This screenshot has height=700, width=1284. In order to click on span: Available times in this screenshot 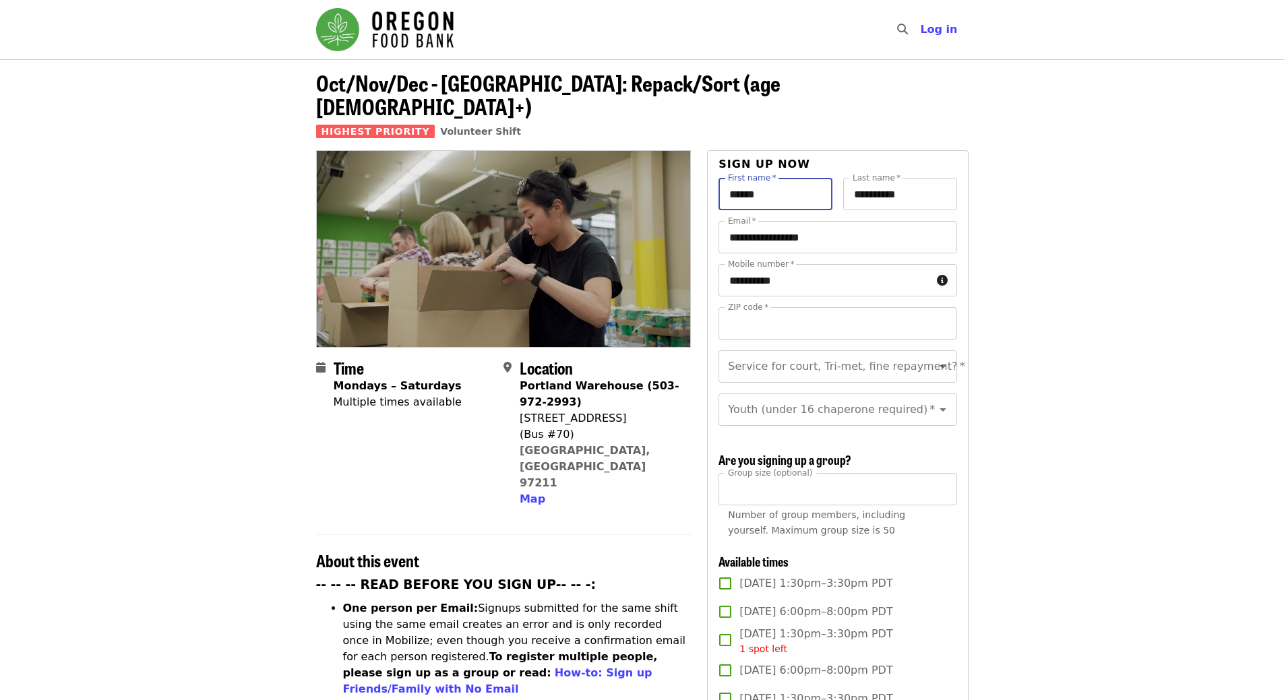, I will do `click(754, 561)`.